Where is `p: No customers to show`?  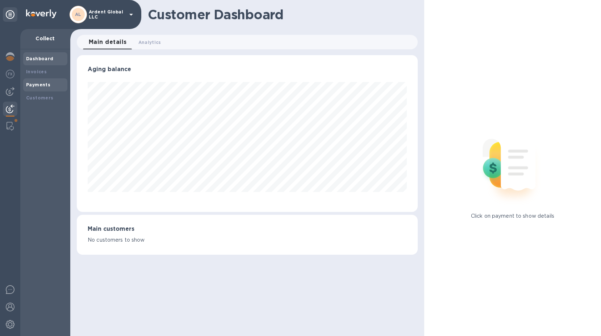
p: No customers to show is located at coordinates (247, 240).